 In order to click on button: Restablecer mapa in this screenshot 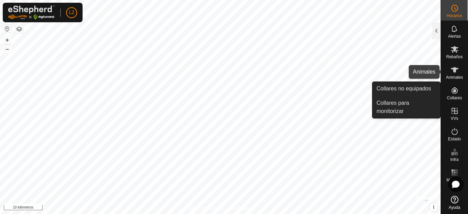, I will do `click(7, 29)`.